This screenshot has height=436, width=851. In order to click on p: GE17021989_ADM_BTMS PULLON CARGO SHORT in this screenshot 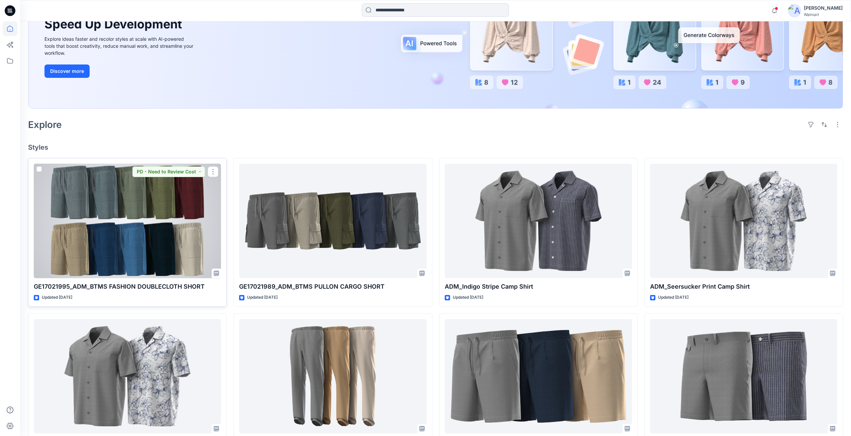, I will do `click(333, 287)`.